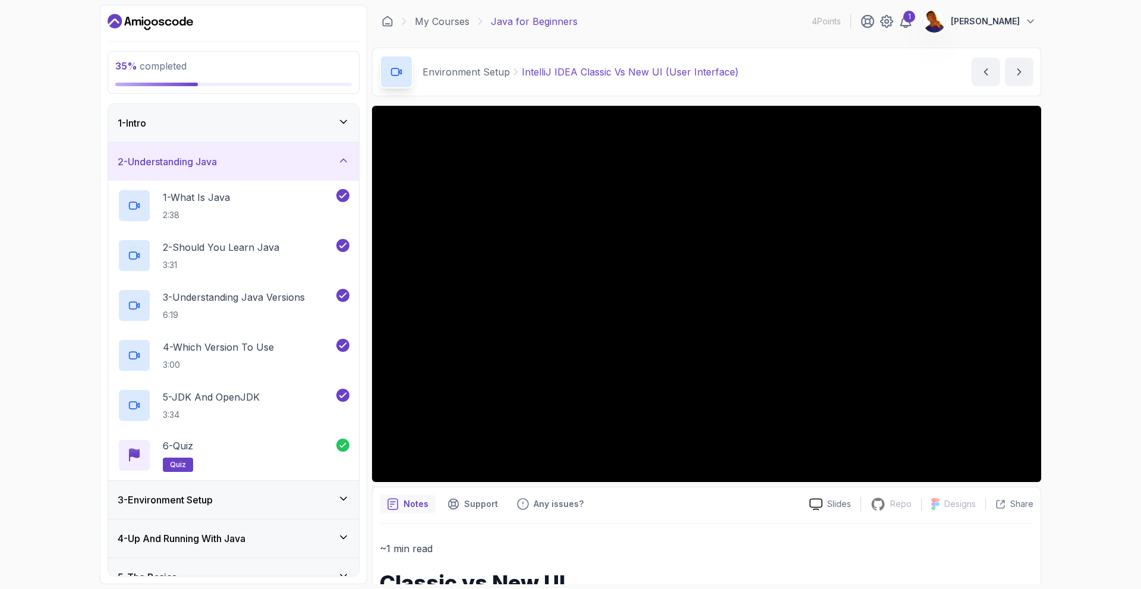 This screenshot has width=1141, height=589. Describe the element at coordinates (233, 455) in the screenshot. I see `button: 6-Quizquiz` at that location.